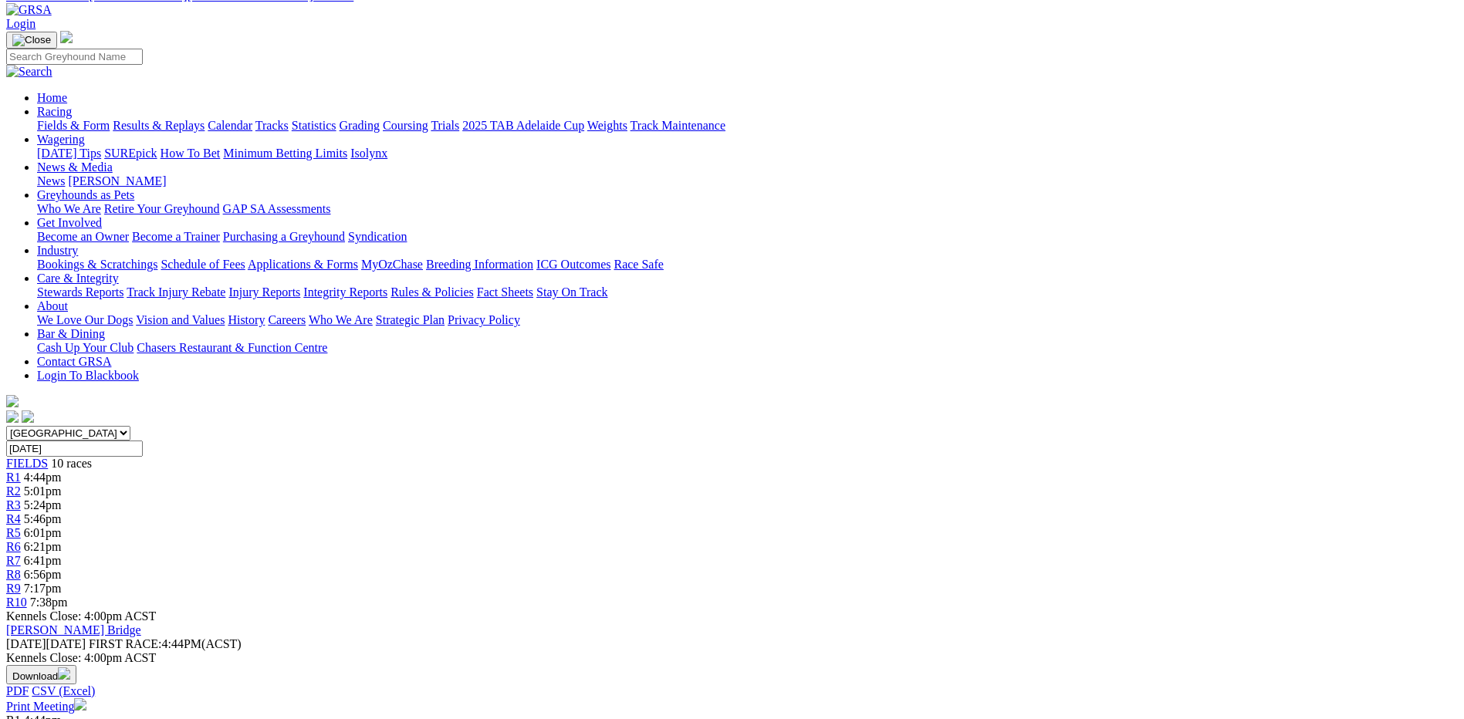 Image resolution: width=1464 pixels, height=719 pixels. What do you see at coordinates (607, 125) in the screenshot?
I see `a: Weights` at bounding box center [607, 125].